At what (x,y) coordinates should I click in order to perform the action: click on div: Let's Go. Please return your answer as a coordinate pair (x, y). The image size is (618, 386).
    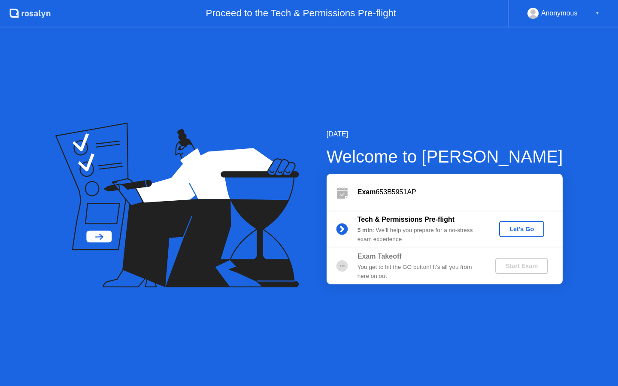
    Looking at the image, I should click on (522, 229).